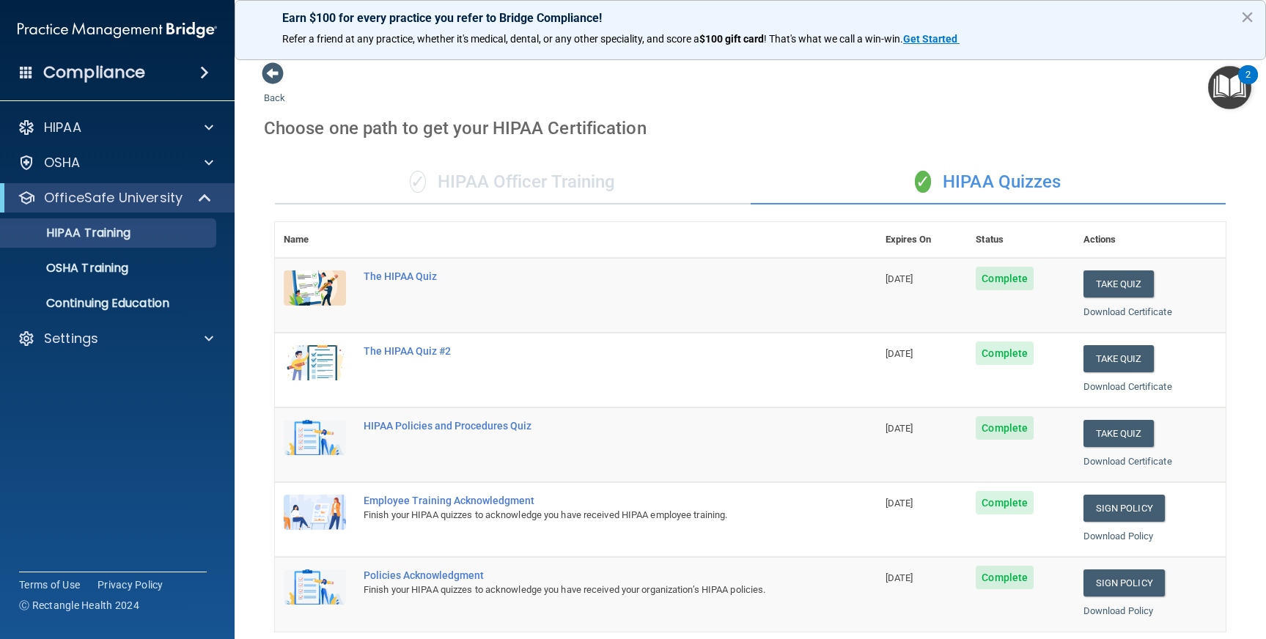 The width and height of the screenshot is (1266, 639). I want to click on div: Finish your HIPAA quizzes to acknowledge you have received HIPAA employee training., so click(584, 515).